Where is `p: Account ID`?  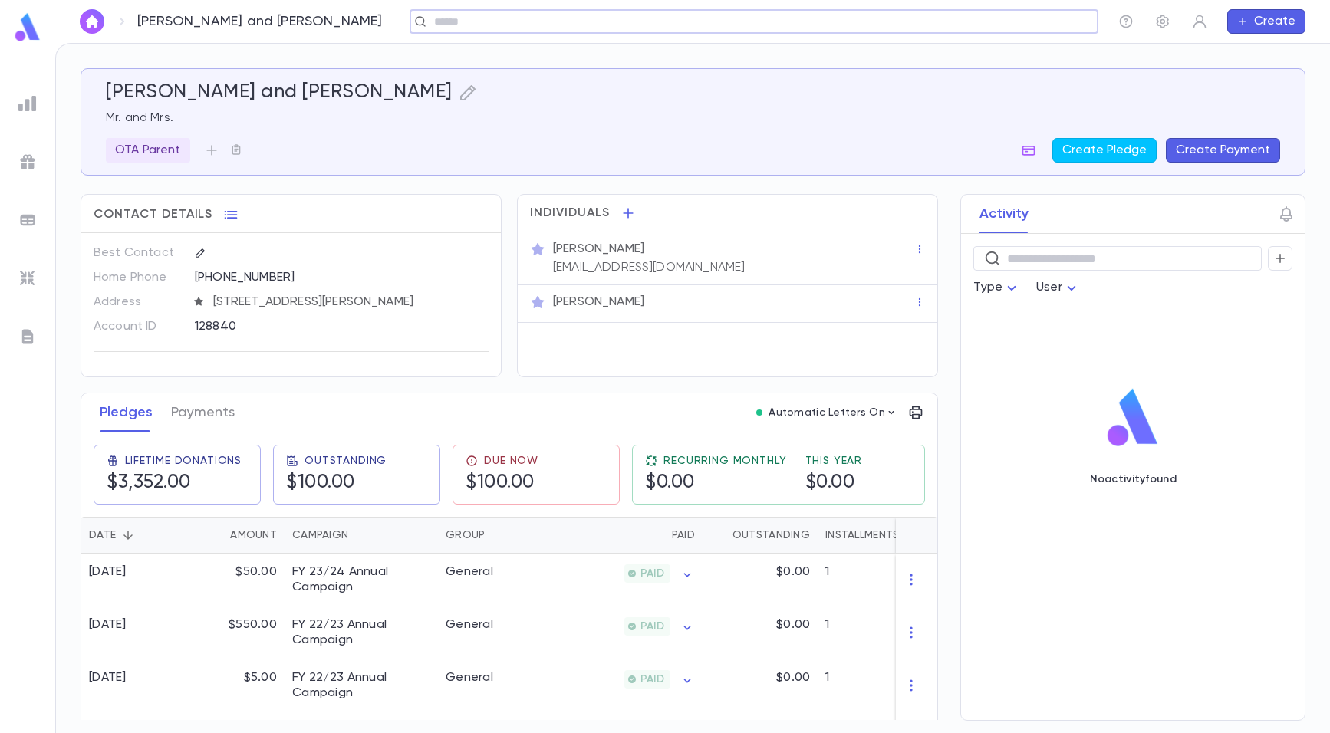 p: Account ID is located at coordinates (137, 327).